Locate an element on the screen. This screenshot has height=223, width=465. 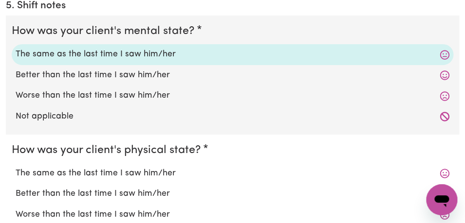
legend: How was your client's physical state? is located at coordinates (108, 151).